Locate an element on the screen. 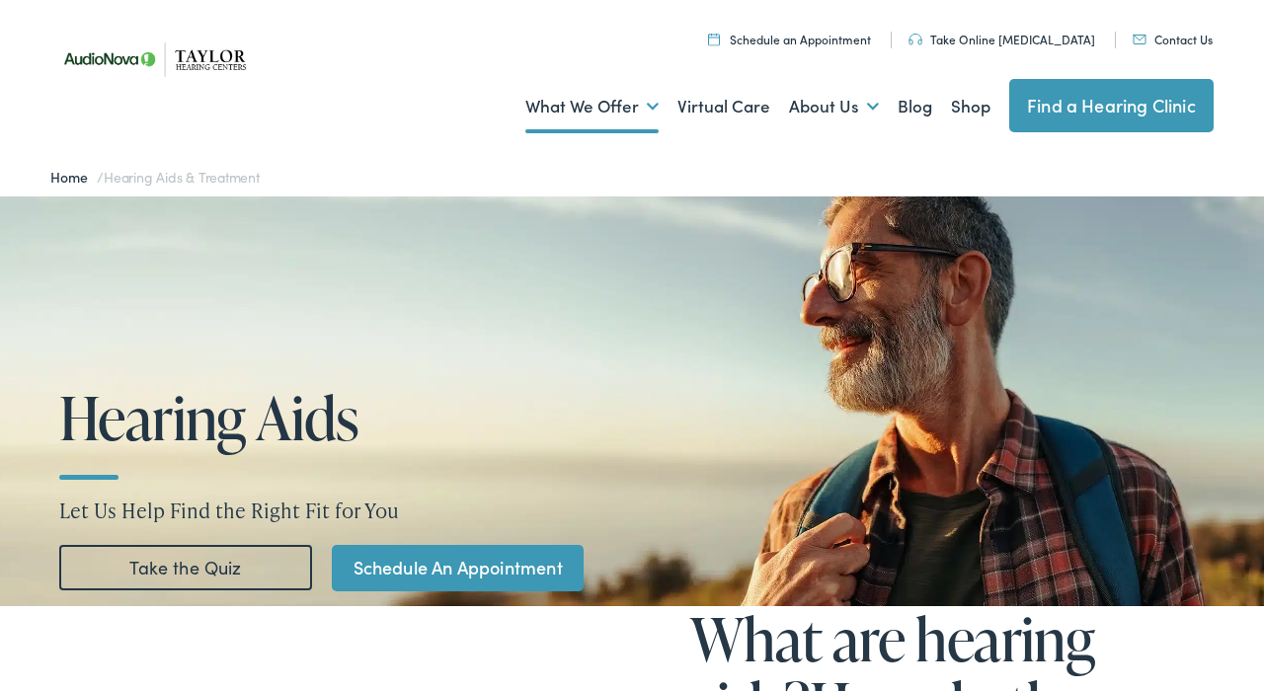 The image size is (1264, 691). span: Hearing Aids & Treatment is located at coordinates (182, 177).